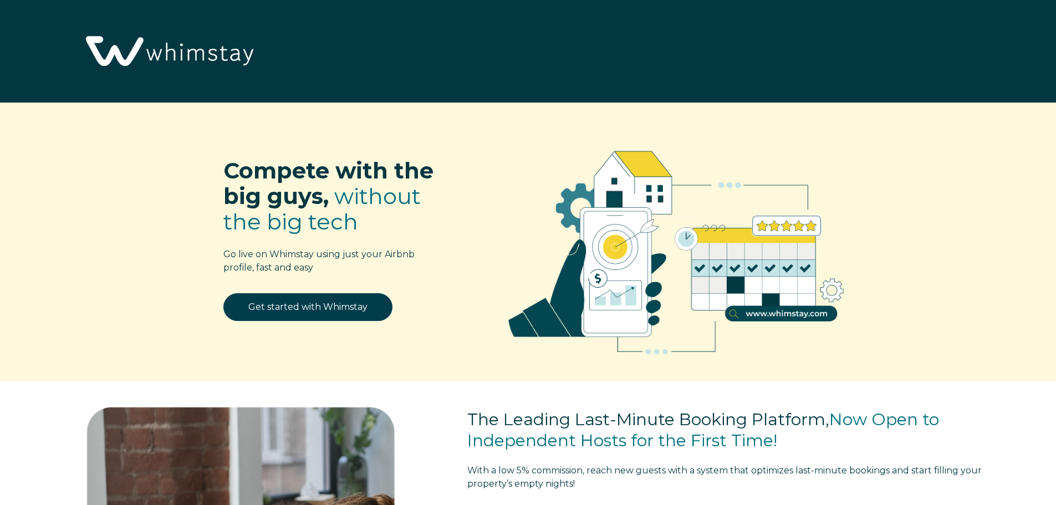 The image size is (1056, 505). I want to click on img: Whimstay Logo-02 1, so click(168, 52).